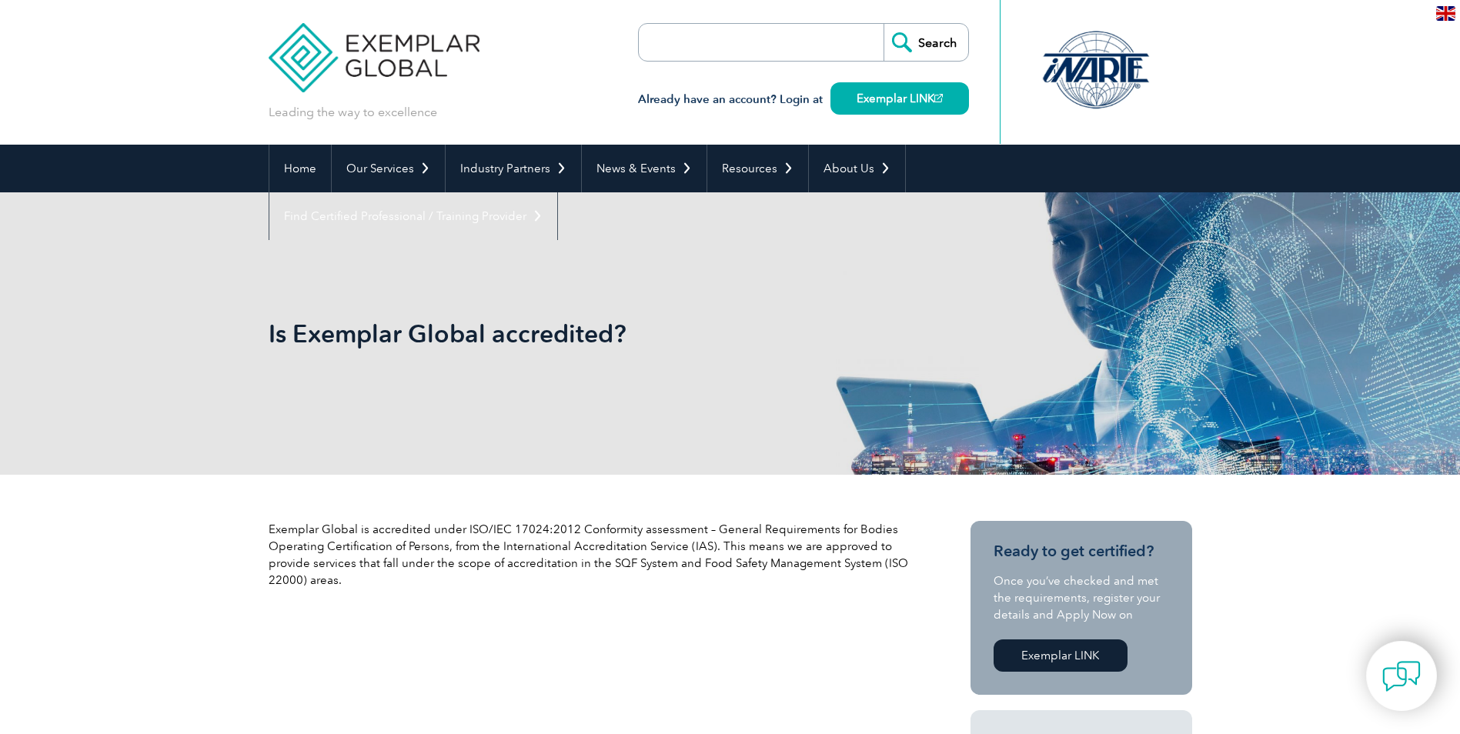  Describe the element at coordinates (1081, 551) in the screenshot. I see `h3: Ready to get certified?` at that location.